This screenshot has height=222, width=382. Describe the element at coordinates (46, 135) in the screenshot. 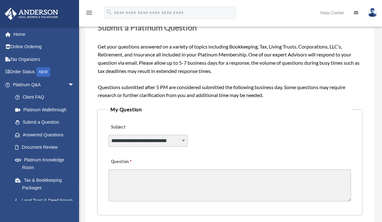

I see `a: Answered Questions` at that location.